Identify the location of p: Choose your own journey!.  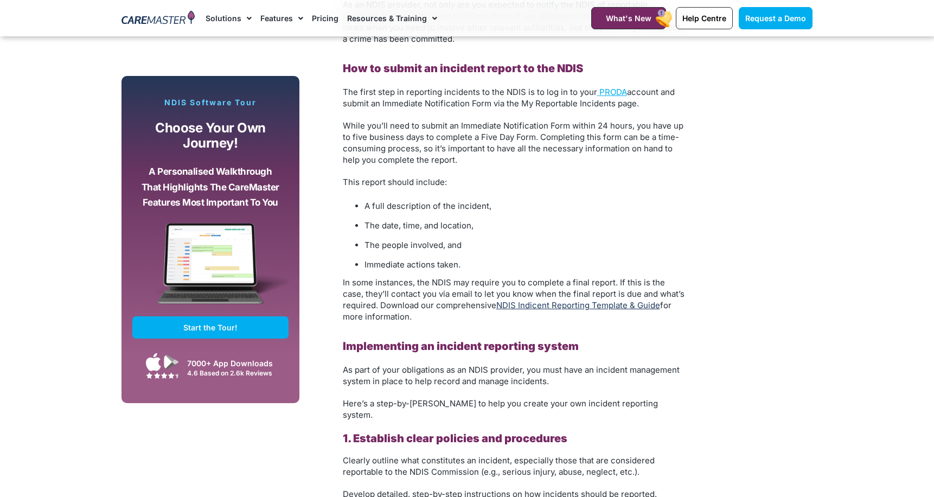
(210, 136).